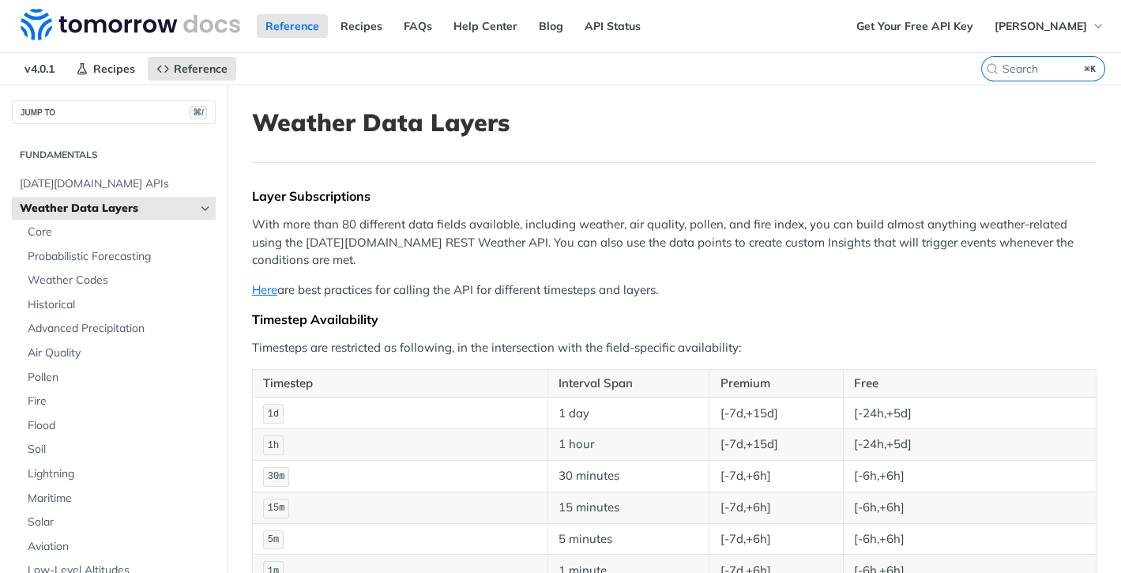 The width and height of the screenshot is (1121, 573). I want to click on a: FAQs, so click(418, 26).